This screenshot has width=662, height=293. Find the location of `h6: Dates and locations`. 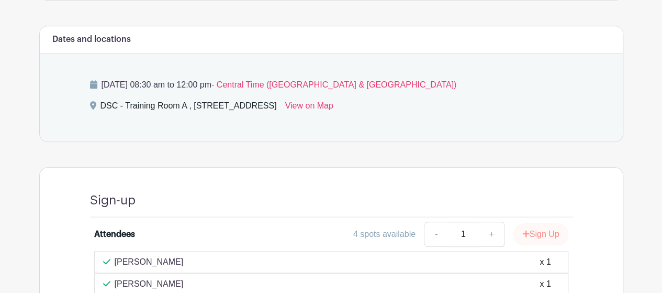

h6: Dates and locations is located at coordinates (92, 39).